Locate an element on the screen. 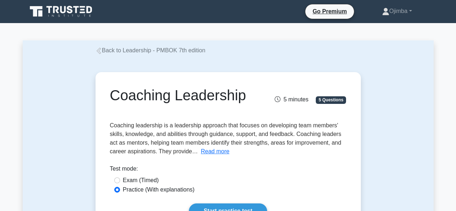  a: Back to Leadership - PMBOK 7th edition is located at coordinates (150, 50).